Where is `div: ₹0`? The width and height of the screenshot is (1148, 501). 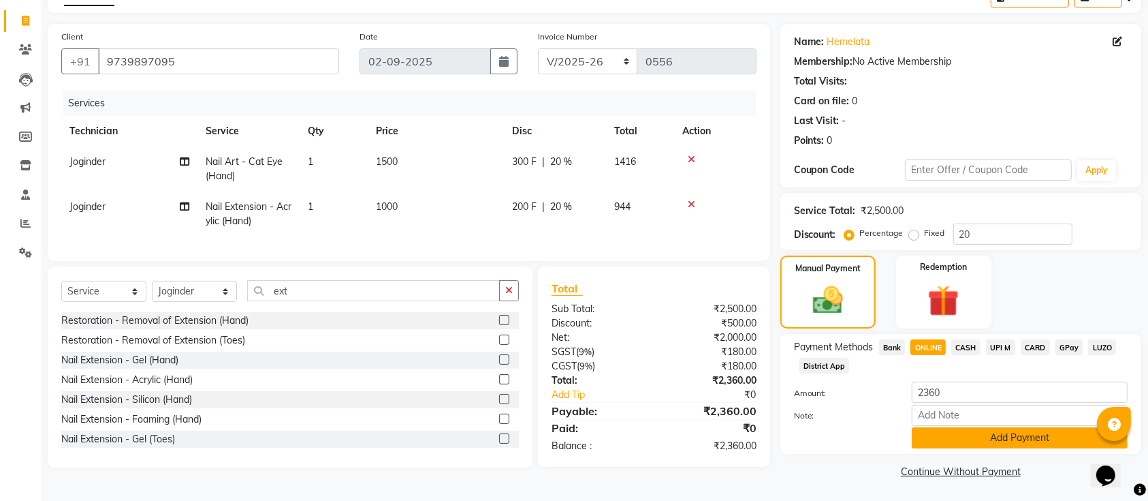 div: ₹0 is located at coordinates (720, 394).